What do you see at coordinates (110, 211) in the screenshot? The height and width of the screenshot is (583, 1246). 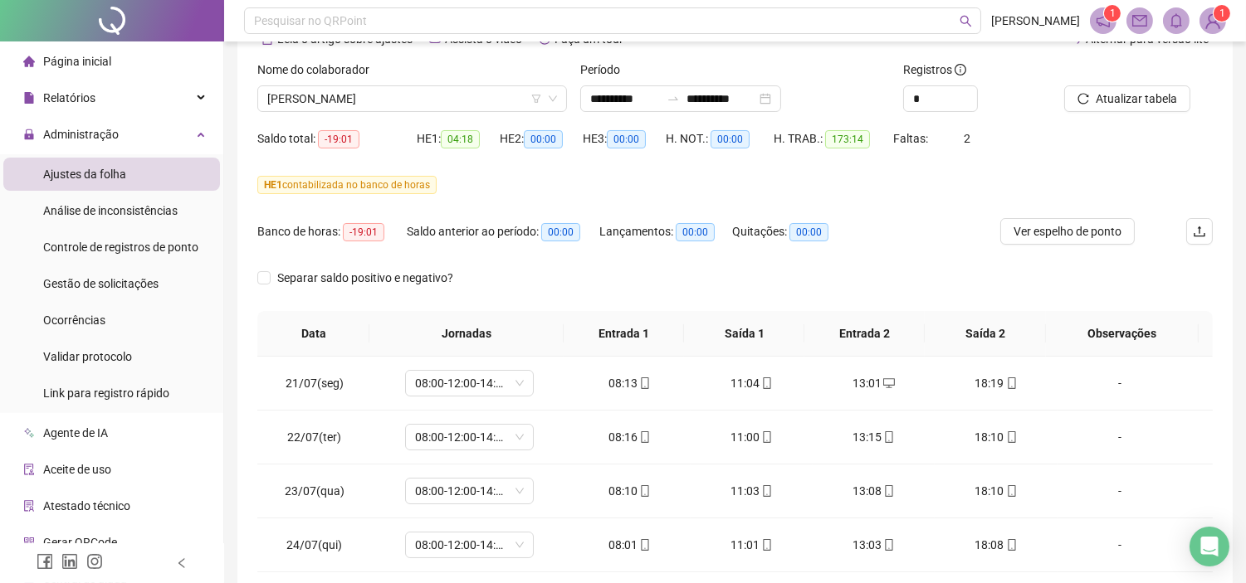 I see `span: Análise de inconsistências` at bounding box center [110, 211].